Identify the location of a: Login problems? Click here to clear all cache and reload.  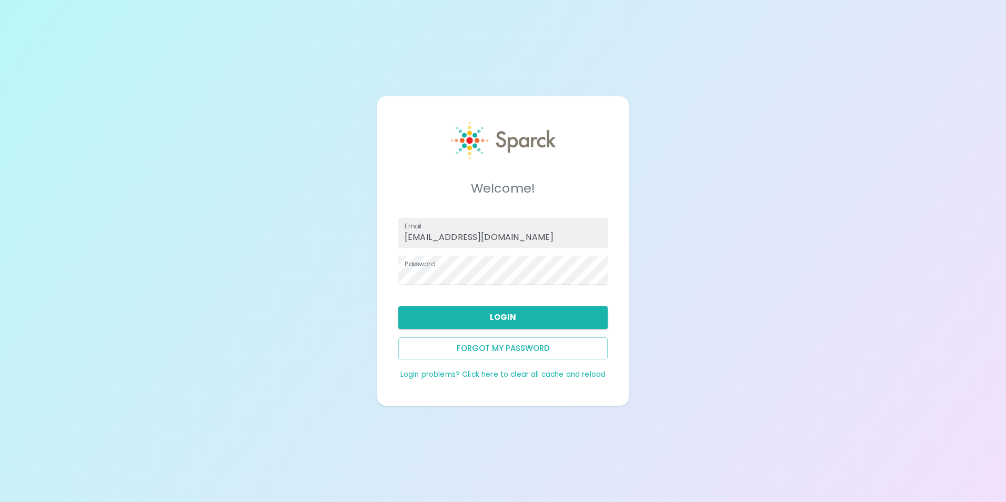
(503, 374).